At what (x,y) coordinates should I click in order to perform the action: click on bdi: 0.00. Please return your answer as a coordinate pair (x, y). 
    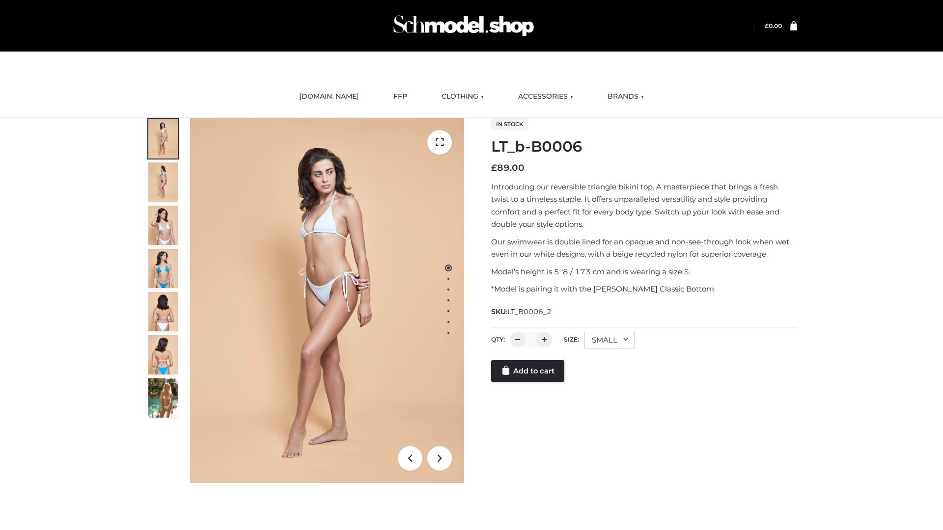
    Looking at the image, I should click on (773, 26).